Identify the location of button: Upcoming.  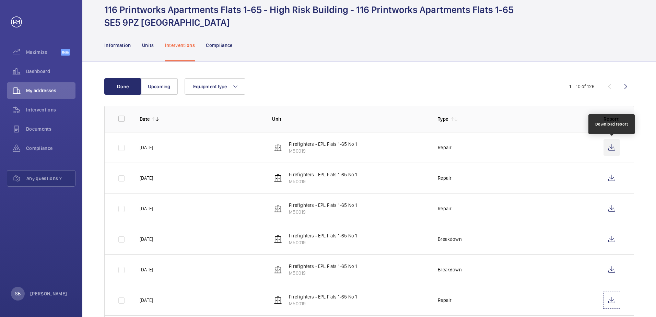
(159, 86).